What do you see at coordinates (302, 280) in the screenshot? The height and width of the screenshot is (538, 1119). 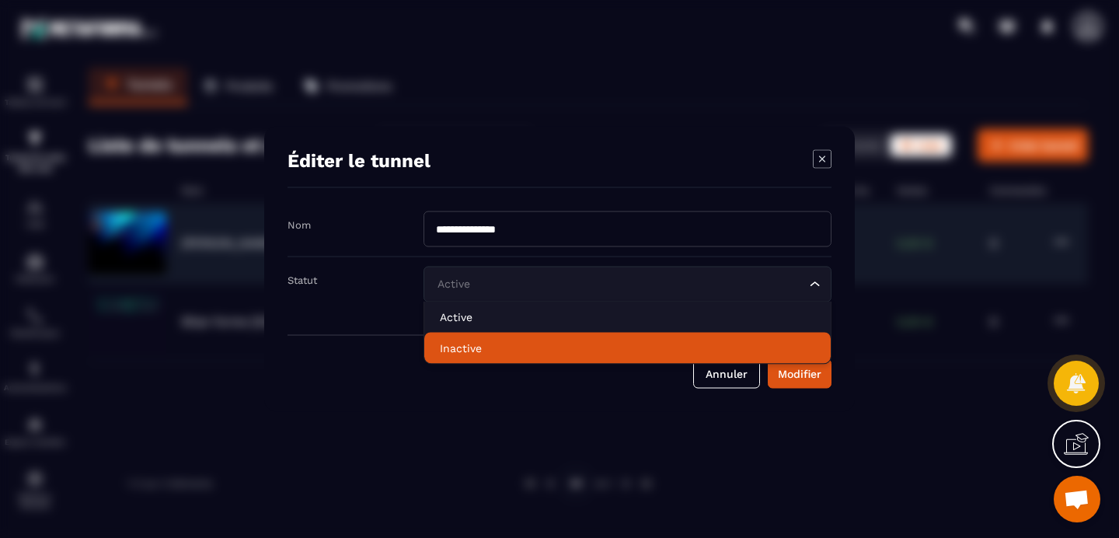 I see `label: Statut` at bounding box center [302, 280].